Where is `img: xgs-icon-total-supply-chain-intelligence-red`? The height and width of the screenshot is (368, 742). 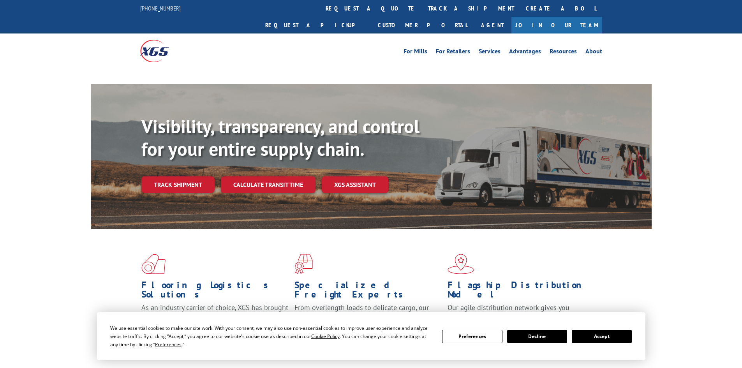 img: xgs-icon-total-supply-chain-intelligence-red is located at coordinates (153, 264).